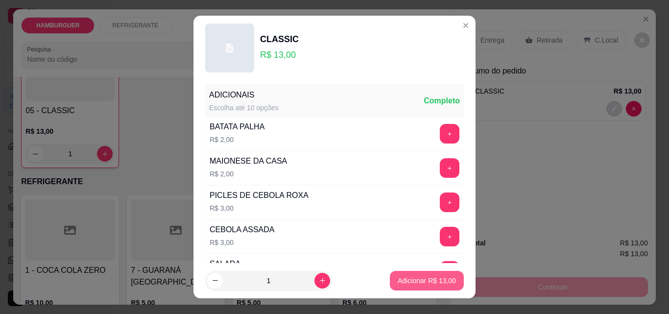 The image size is (669, 314). What do you see at coordinates (237, 127) in the screenshot?
I see `div: BATATA PALHA` at bounding box center [237, 127].